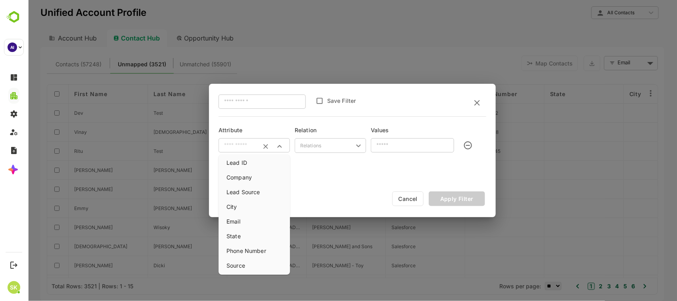  I want to click on h6: Attribute, so click(226, 130).